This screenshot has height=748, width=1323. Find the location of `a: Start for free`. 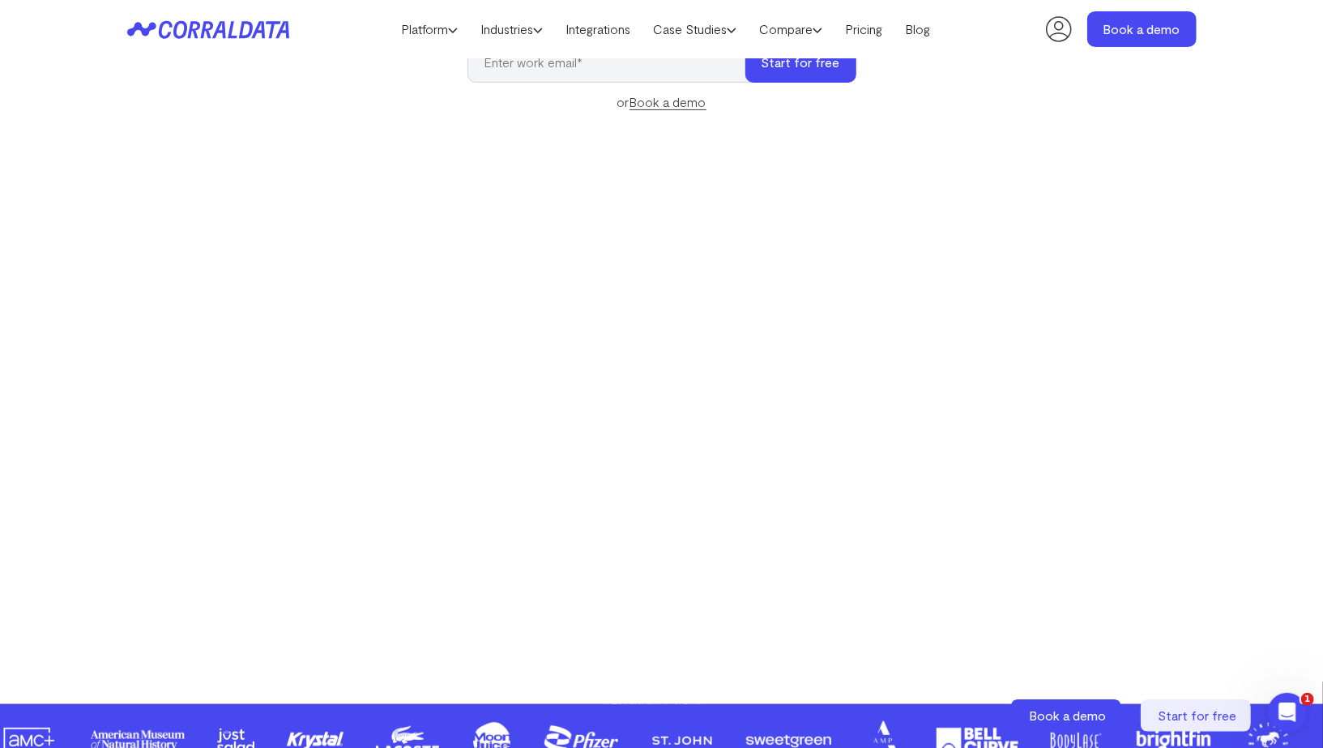

a: Start for free is located at coordinates (1198, 715).